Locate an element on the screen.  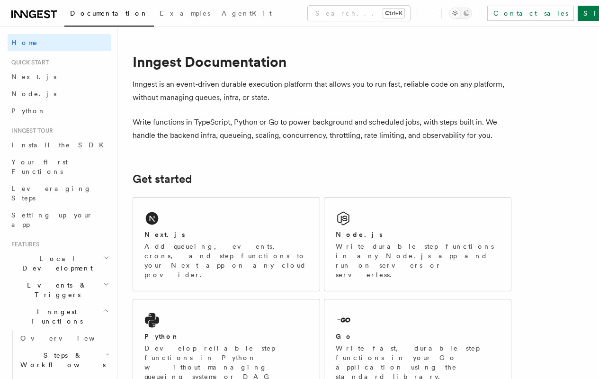
h1: Inngest Documentation is located at coordinates (322, 62).